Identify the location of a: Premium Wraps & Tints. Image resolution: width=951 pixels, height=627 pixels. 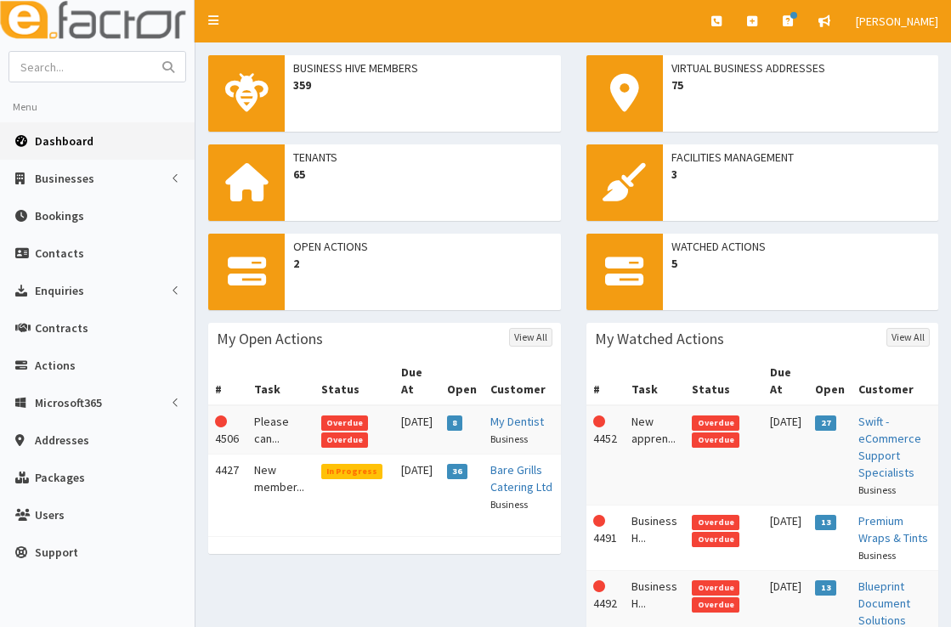
(893, 529).